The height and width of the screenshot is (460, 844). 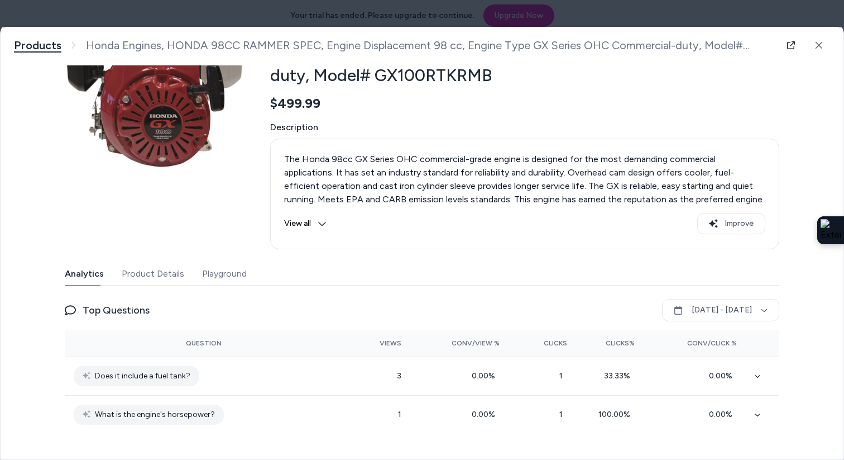 I want to click on span: 33.33 %, so click(x=619, y=375).